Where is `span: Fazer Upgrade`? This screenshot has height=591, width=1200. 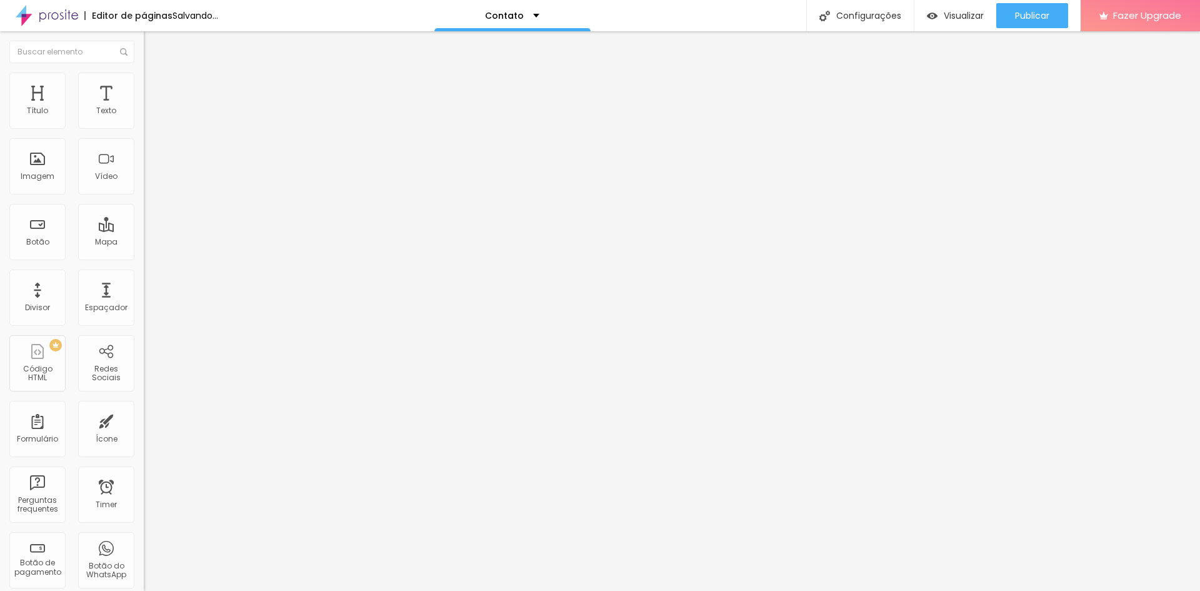
span: Fazer Upgrade is located at coordinates (1147, 15).